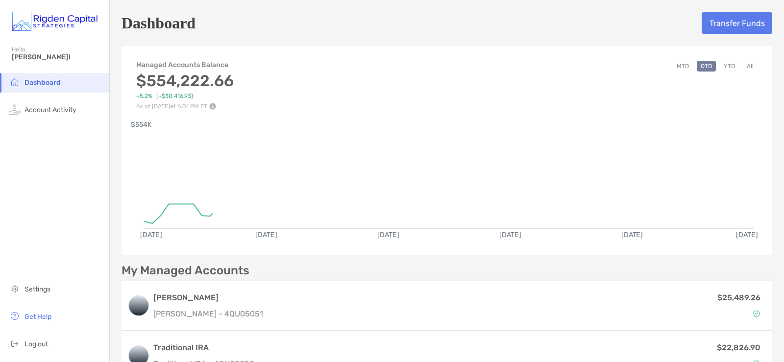 Image resolution: width=784 pixels, height=362 pixels. Describe the element at coordinates (729, 66) in the screenshot. I see `button: YTD` at that location.